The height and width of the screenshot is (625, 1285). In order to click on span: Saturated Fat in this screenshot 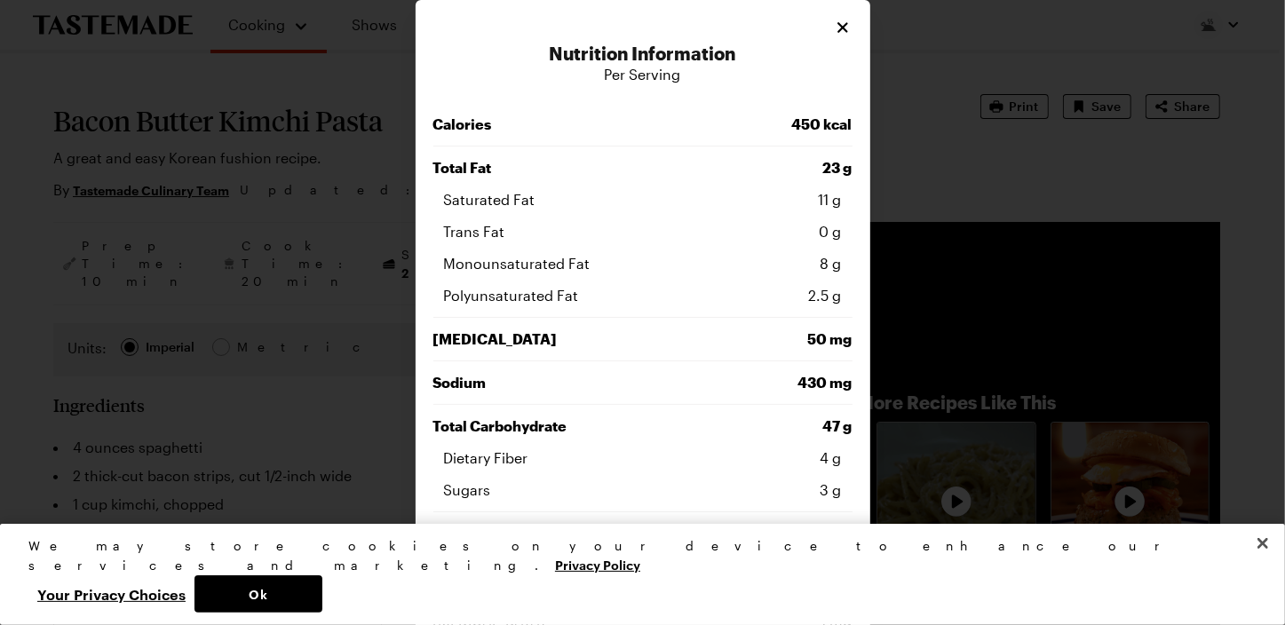, I will do `click(543, 200)`.